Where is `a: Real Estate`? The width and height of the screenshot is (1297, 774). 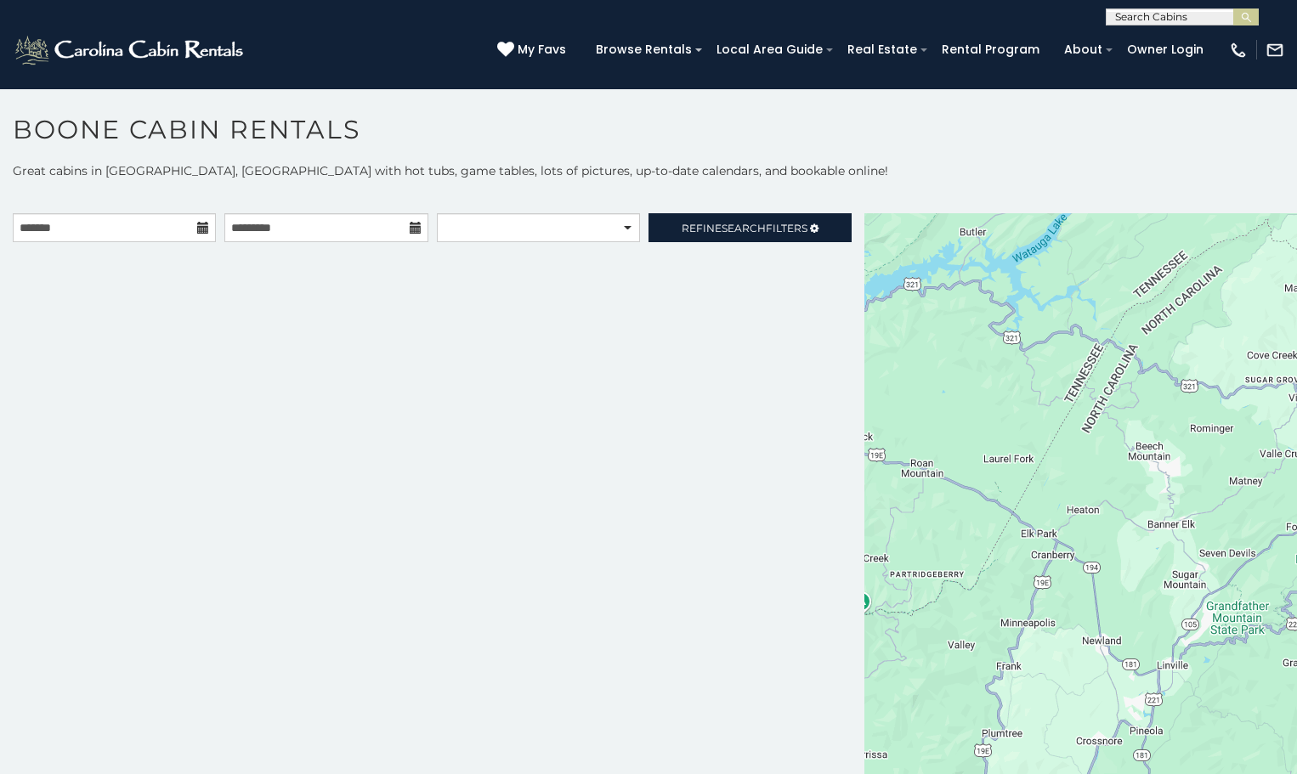
a: Real Estate is located at coordinates (882, 49).